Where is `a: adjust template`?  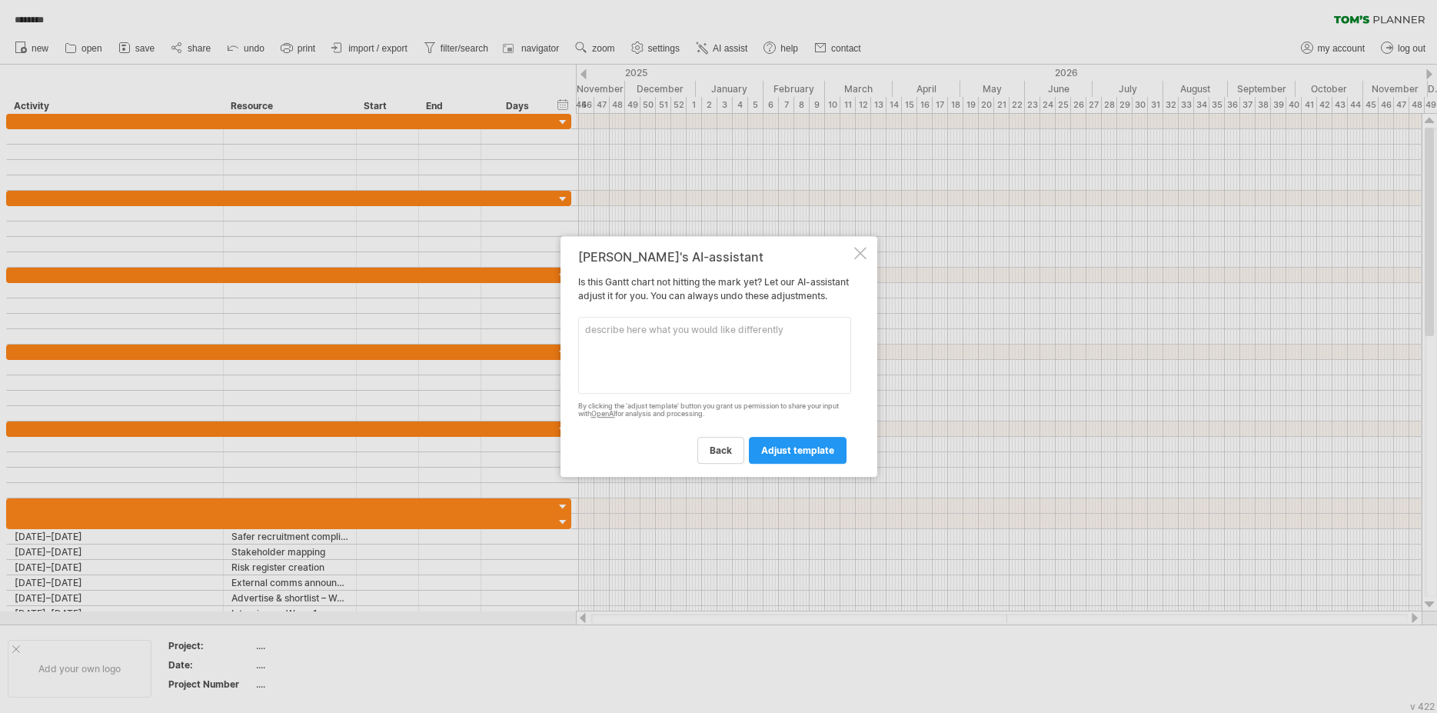
a: adjust template is located at coordinates (797, 450).